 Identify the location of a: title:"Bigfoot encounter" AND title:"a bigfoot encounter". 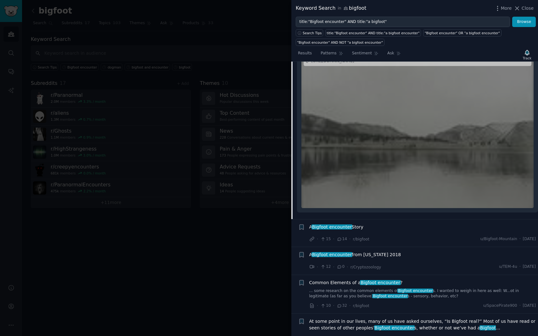
(373, 33).